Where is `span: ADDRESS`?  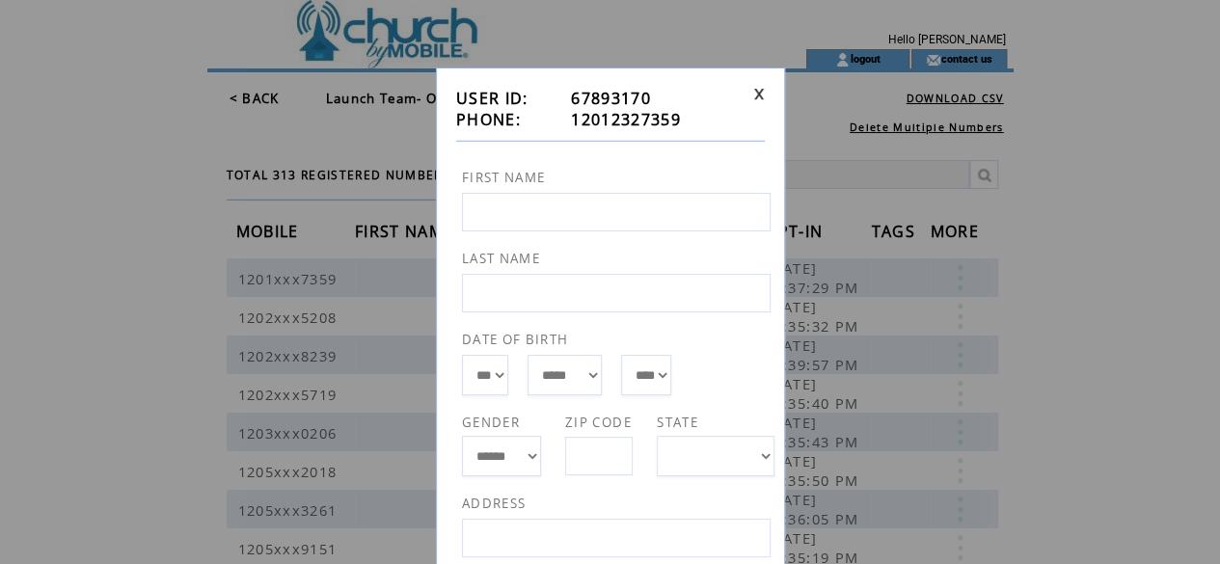
span: ADDRESS is located at coordinates (494, 503).